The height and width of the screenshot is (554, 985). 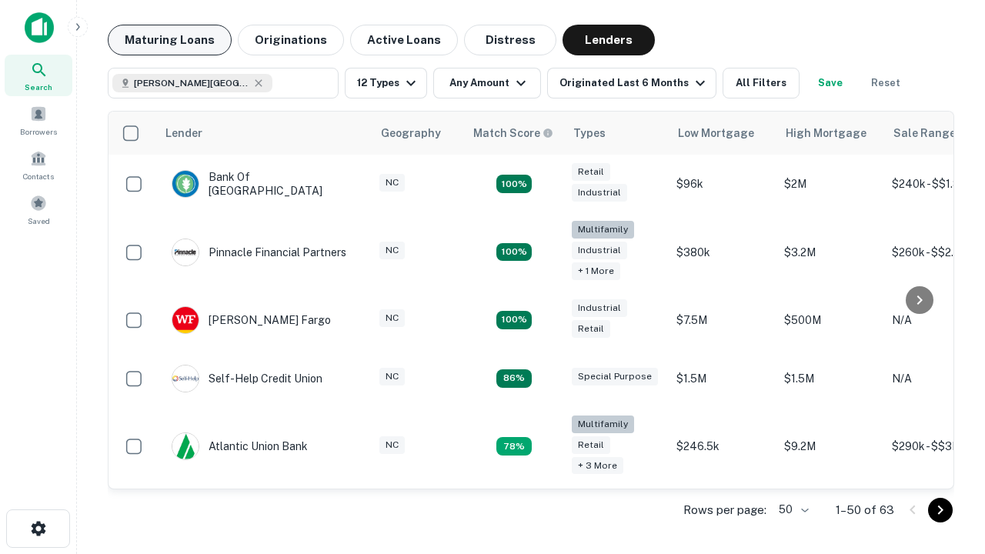 What do you see at coordinates (38, 176) in the screenshot?
I see `span: Contacts` at bounding box center [38, 176].